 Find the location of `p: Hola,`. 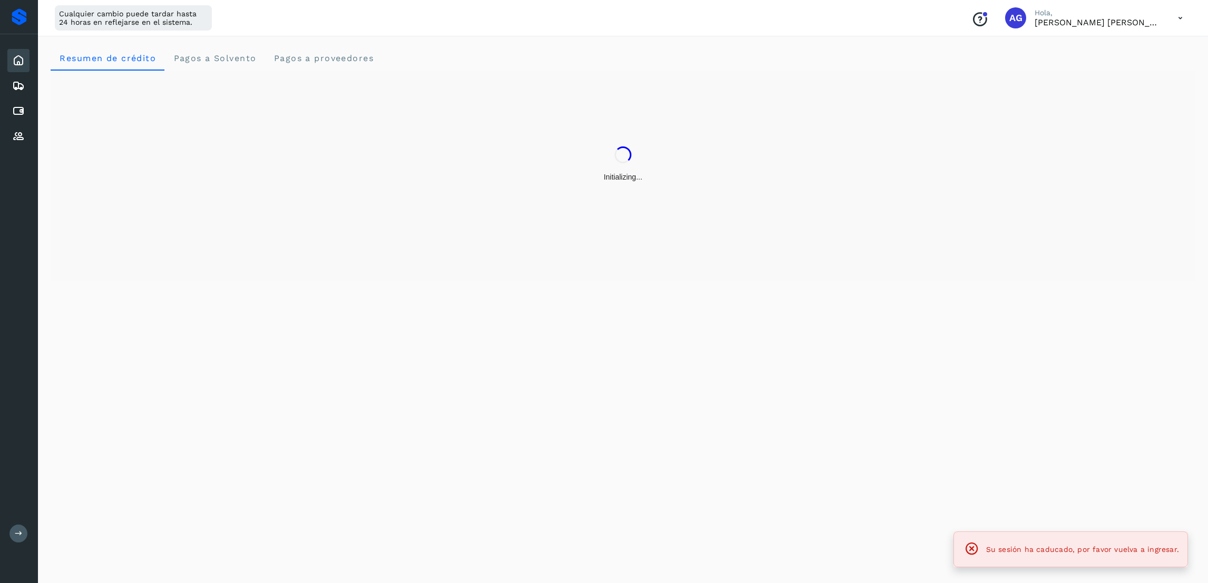

p: Hola, is located at coordinates (1098, 13).